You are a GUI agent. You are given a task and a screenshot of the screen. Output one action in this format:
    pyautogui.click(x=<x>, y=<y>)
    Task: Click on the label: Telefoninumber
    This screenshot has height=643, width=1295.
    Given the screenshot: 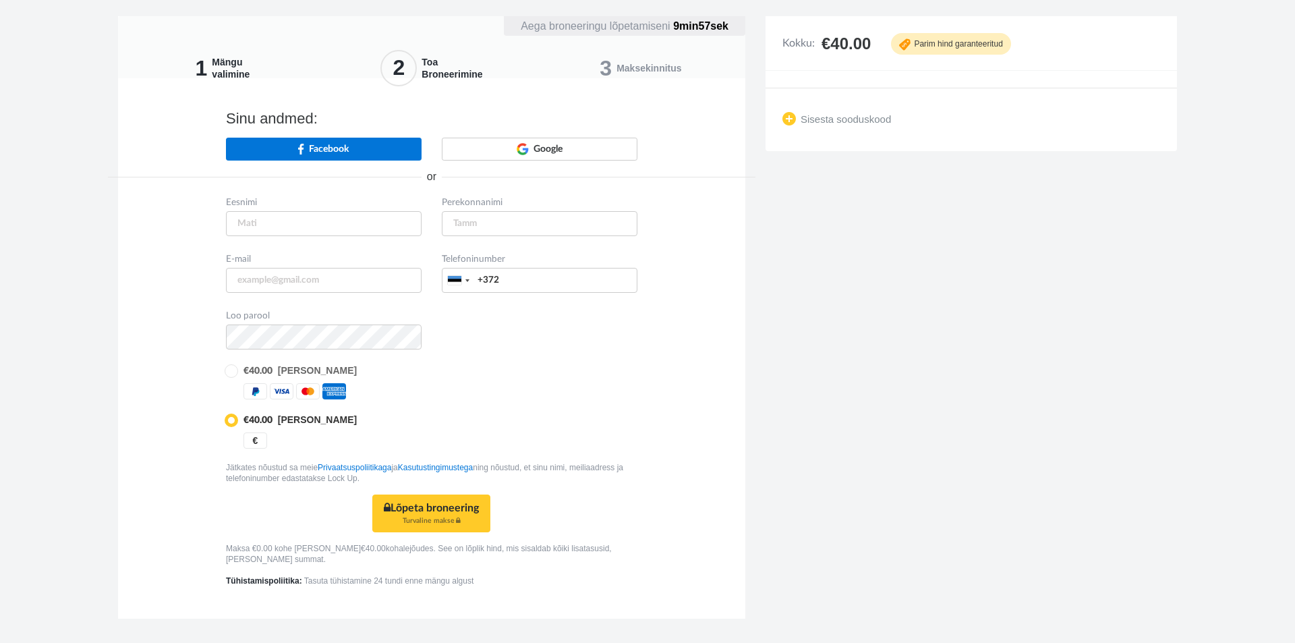 What is the action you would take?
    pyautogui.click(x=473, y=259)
    